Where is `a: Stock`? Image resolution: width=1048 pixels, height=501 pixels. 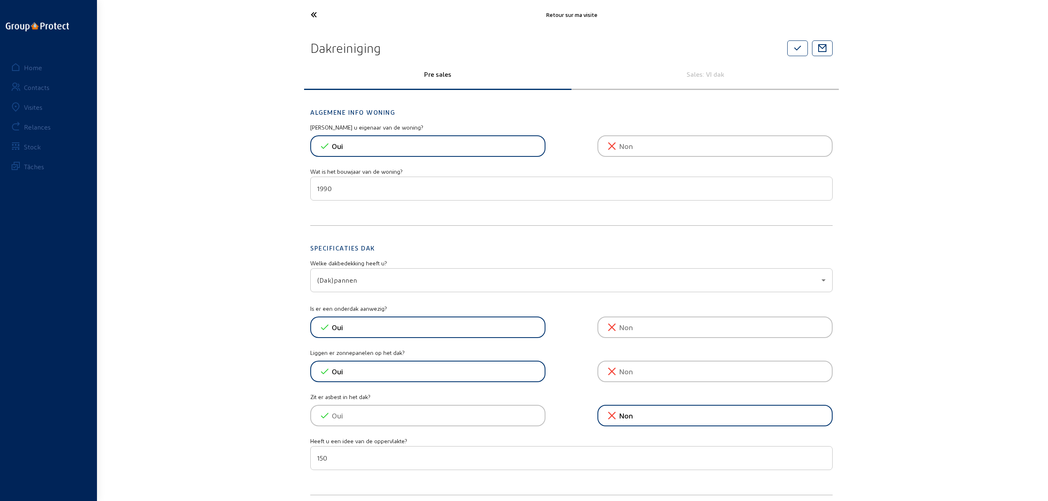
a: Stock is located at coordinates (48, 146).